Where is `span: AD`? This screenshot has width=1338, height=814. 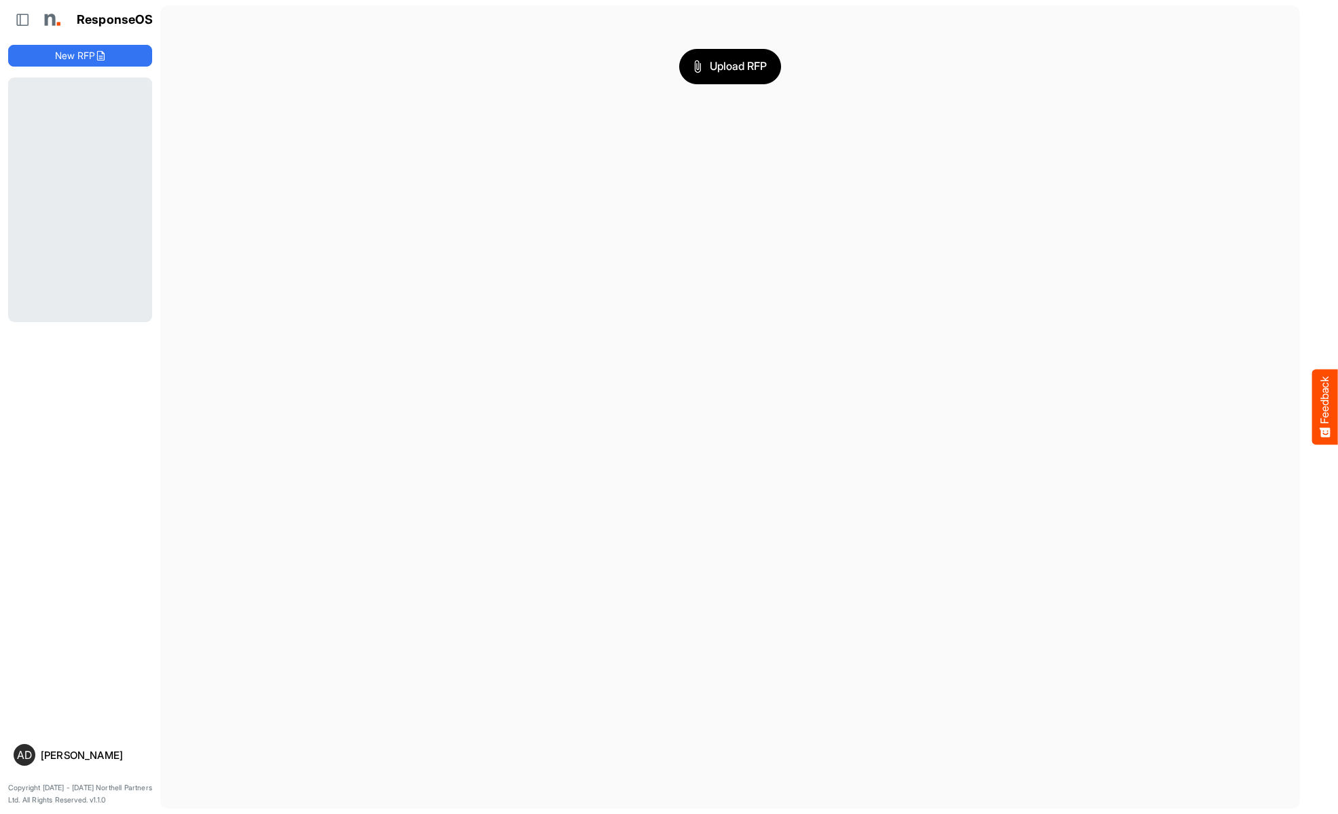
span: AD is located at coordinates (24, 755).